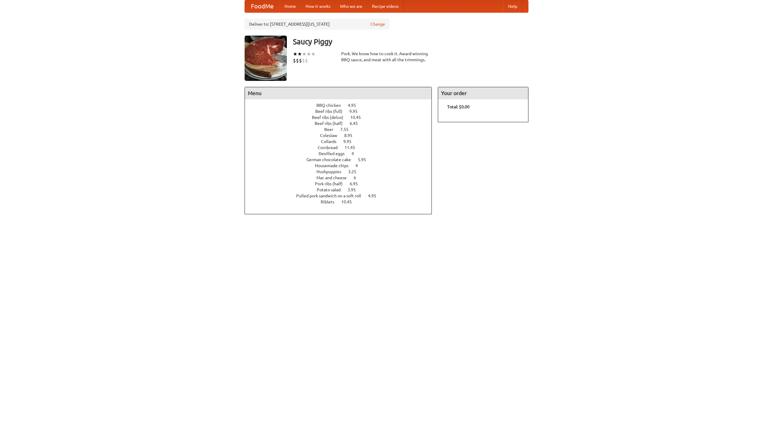 This screenshot has width=773, height=427. I want to click on span: 6.95, so click(357, 184).